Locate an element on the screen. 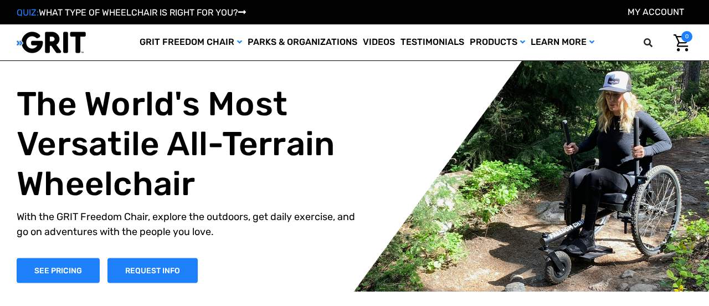 This screenshot has width=709, height=306. a: GRIT Freedom Chair is located at coordinates (190, 42).